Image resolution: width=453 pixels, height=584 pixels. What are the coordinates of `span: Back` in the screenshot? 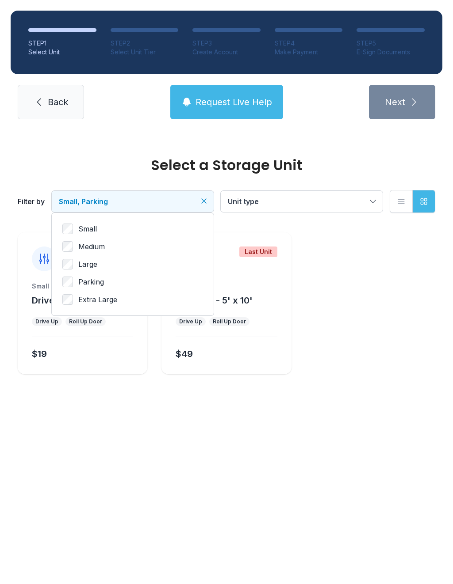 It's located at (58, 102).